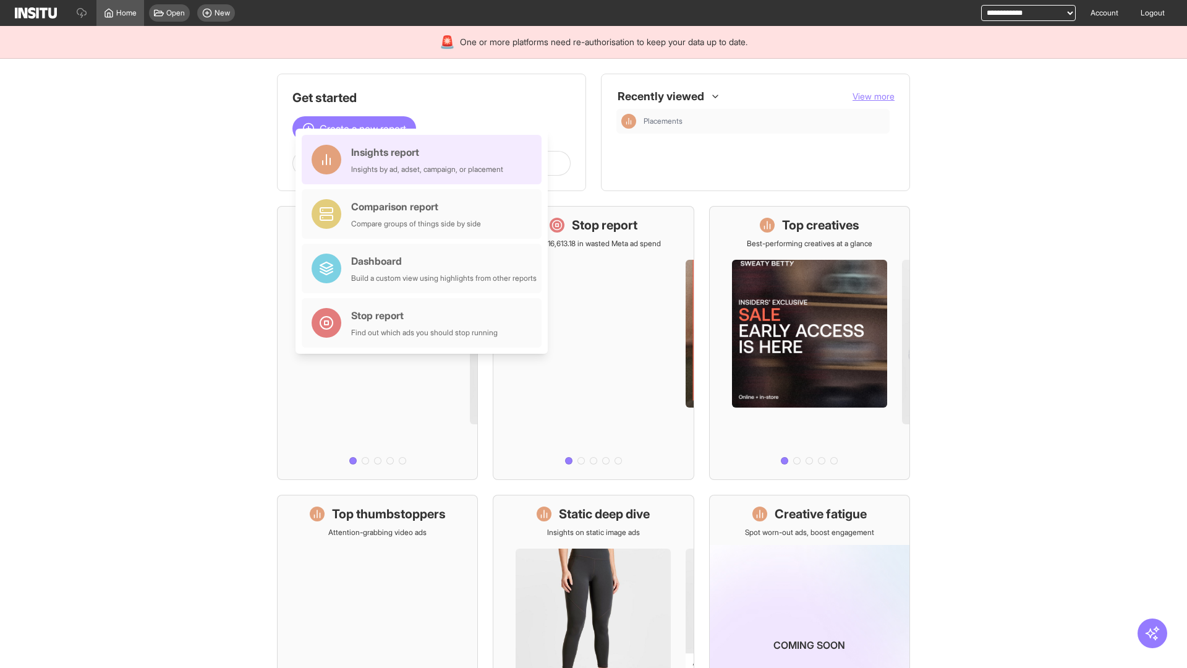 Image resolution: width=1187 pixels, height=668 pixels. I want to click on div: Dashboard, so click(444, 261).